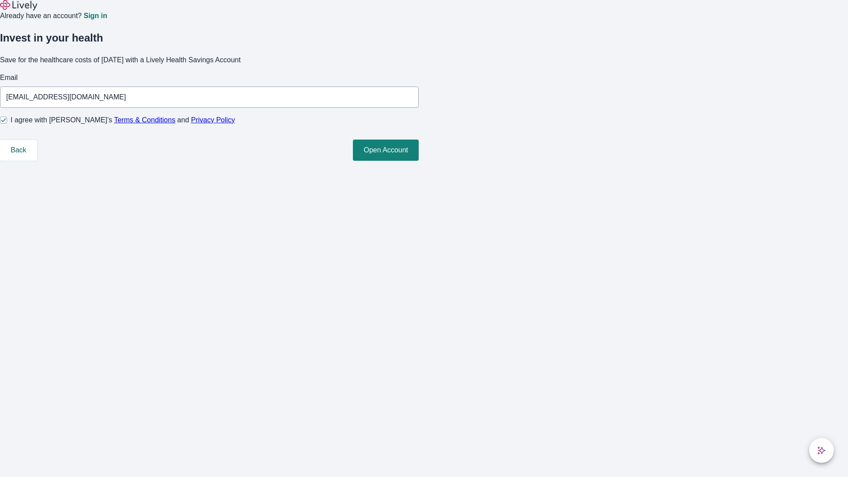  I want to click on button: Open Account, so click(386, 150).